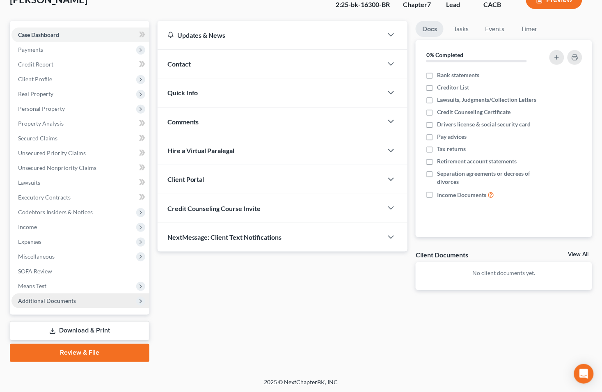 Image resolution: width=602 pixels, height=392 pixels. What do you see at coordinates (442, 254) in the screenshot?
I see `div: Client Documents` at bounding box center [442, 254].